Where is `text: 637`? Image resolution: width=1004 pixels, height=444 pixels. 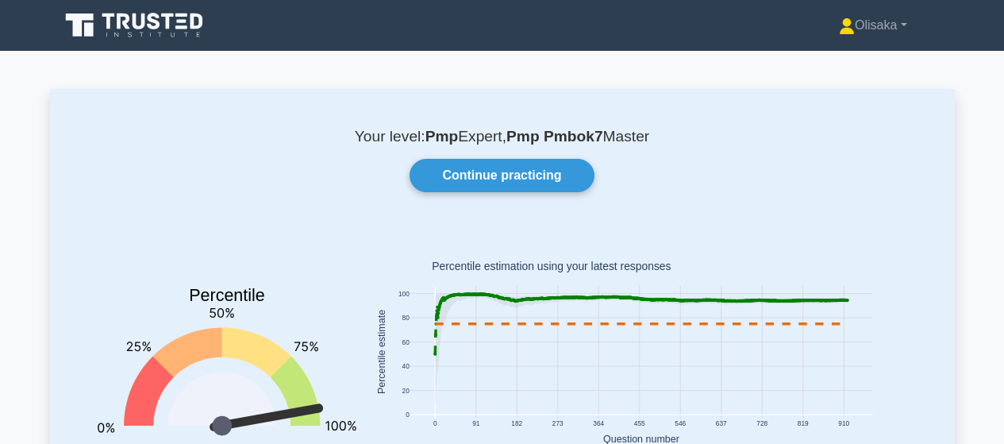 text: 637 is located at coordinates (721, 423).